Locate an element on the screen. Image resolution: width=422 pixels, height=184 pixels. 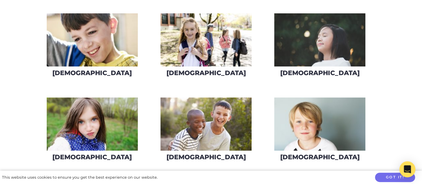
img: AdobeStock_138938553-275x160.jpeg is located at coordinates (320, 40).